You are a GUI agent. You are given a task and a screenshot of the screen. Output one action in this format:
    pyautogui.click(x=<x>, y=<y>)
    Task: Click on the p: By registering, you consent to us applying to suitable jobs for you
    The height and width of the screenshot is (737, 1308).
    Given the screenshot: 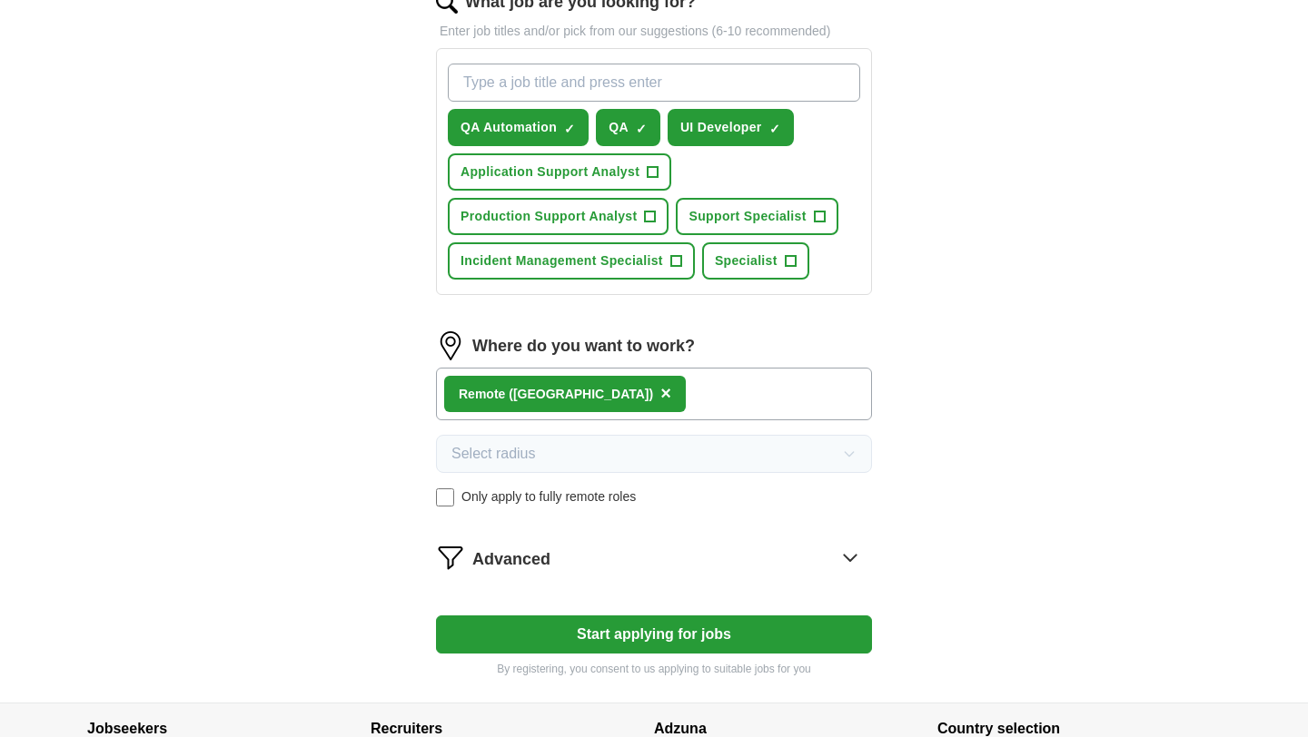 What is the action you would take?
    pyautogui.click(x=654, y=669)
    